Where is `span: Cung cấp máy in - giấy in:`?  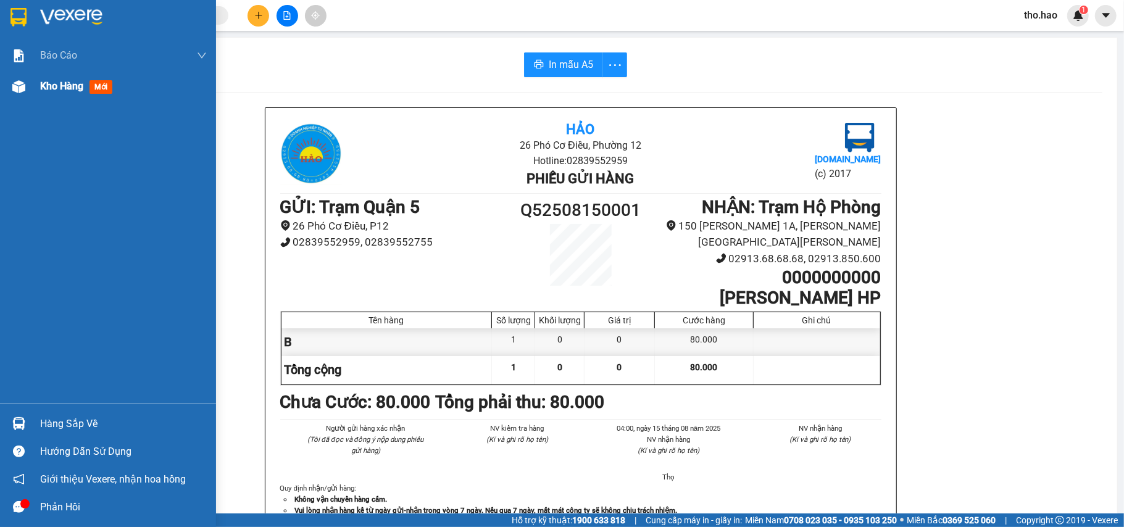
span: Cung cấp máy in - giấy in: is located at coordinates (694, 520).